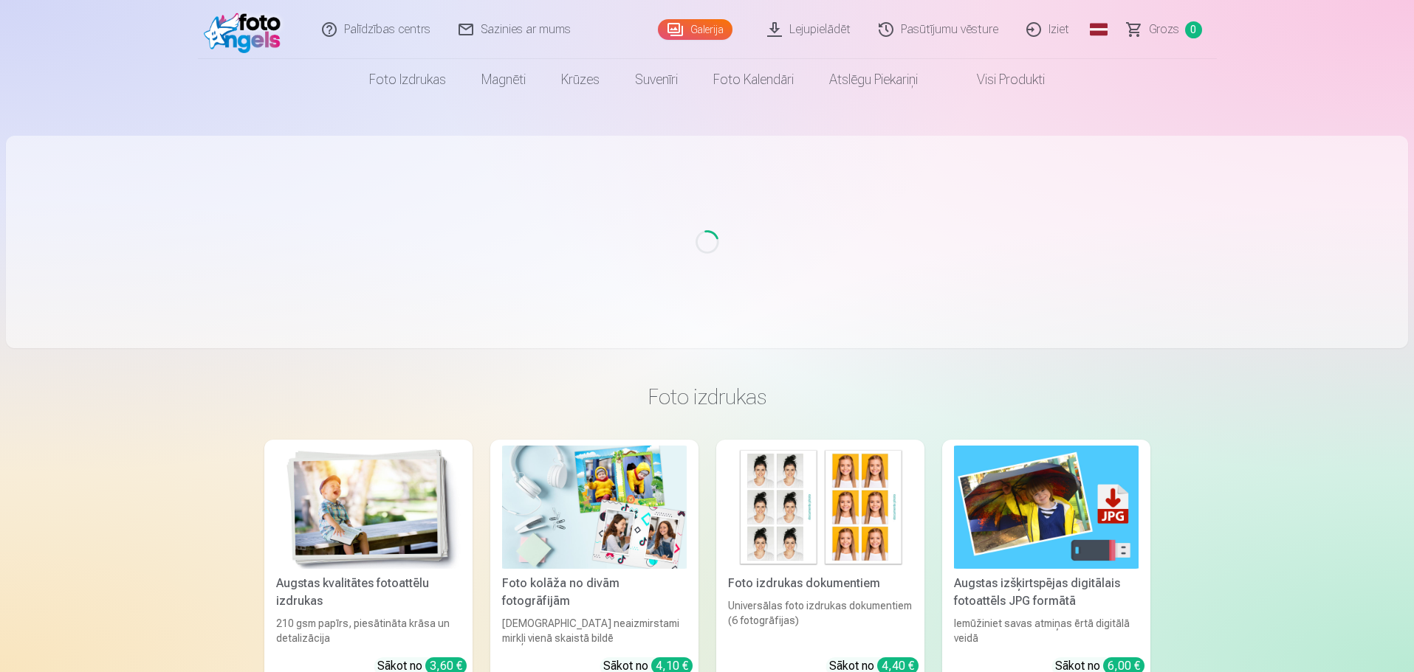 The image size is (1414, 672). I want to click on span: 0, so click(1193, 30).